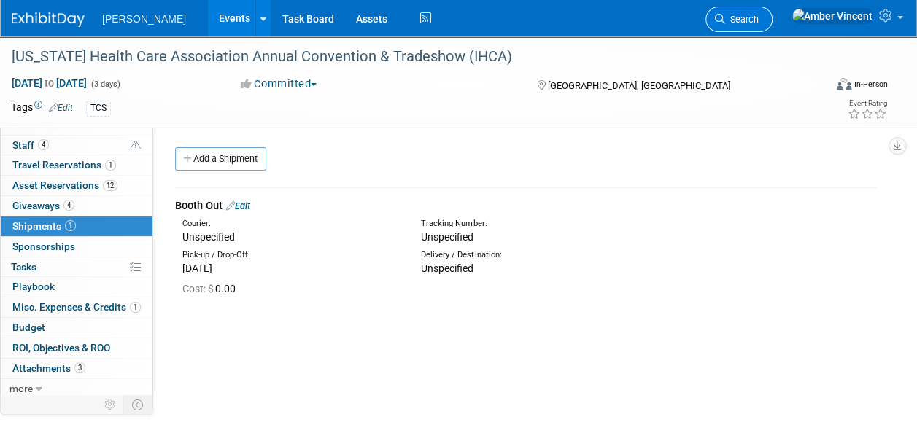 The width and height of the screenshot is (917, 433). I want to click on img: Amber Vincent, so click(833, 16).